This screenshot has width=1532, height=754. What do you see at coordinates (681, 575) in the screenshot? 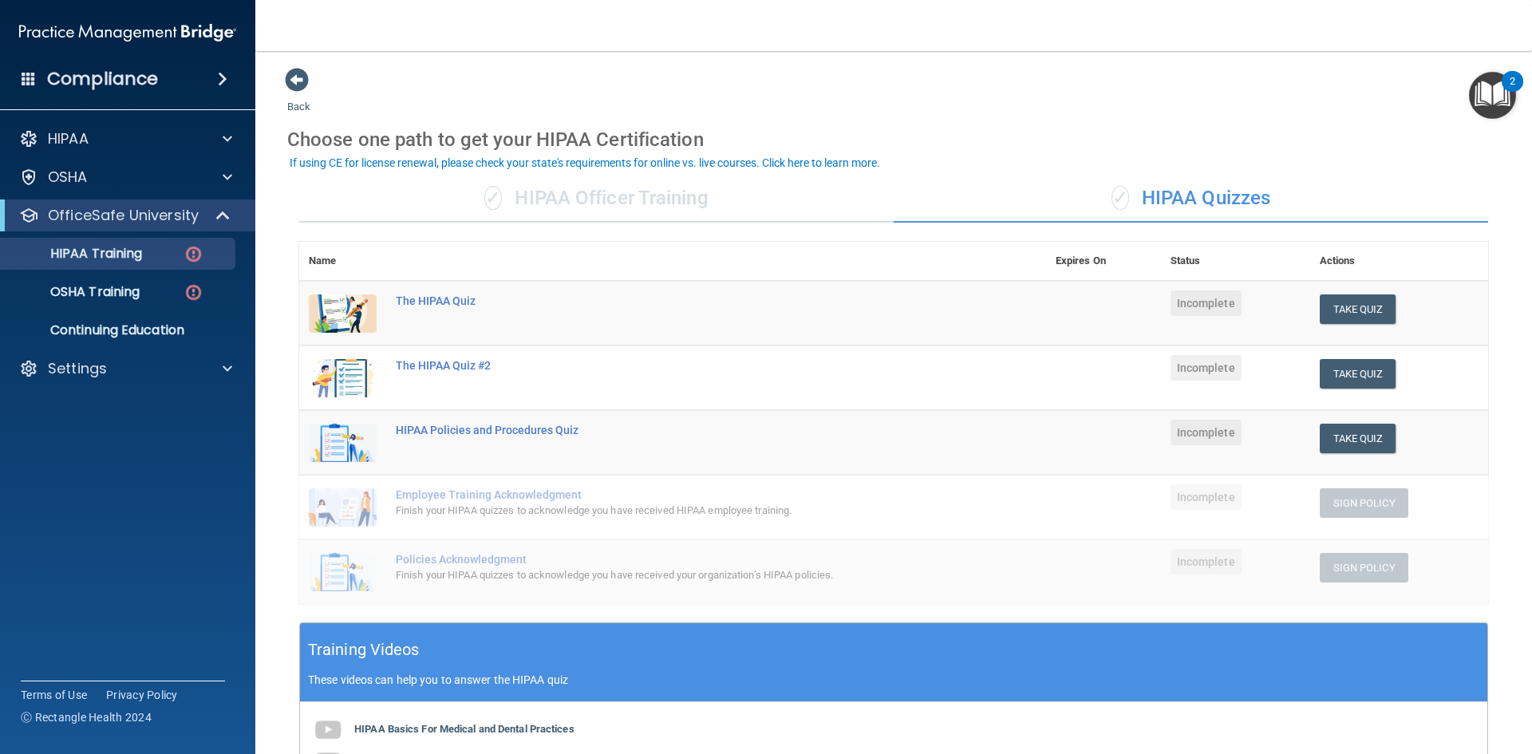
I see `div: Finish your HIPAA quizzes to acknowledge you have received your organization’s HIPAA policies.` at bounding box center [681, 575].